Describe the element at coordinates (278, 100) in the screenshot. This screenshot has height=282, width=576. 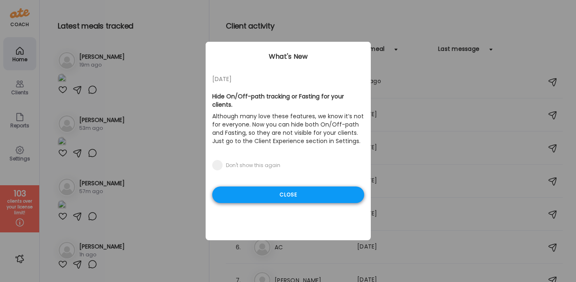
I see `b: Hide On/Off-path tracking or Fasting for your clients.` at that location.